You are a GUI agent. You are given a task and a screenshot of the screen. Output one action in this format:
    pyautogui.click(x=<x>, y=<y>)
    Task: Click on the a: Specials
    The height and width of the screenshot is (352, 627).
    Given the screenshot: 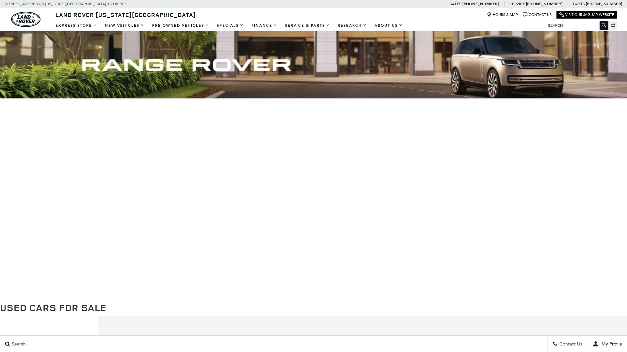 What is the action you would take?
    pyautogui.click(x=230, y=25)
    